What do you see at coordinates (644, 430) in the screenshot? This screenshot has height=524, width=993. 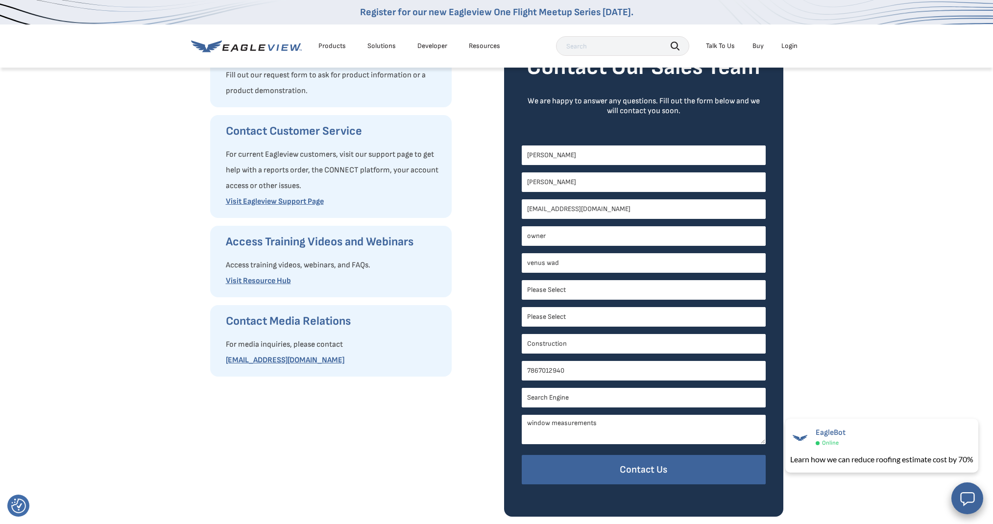 I see `textarea: window measurements` at bounding box center [644, 430].